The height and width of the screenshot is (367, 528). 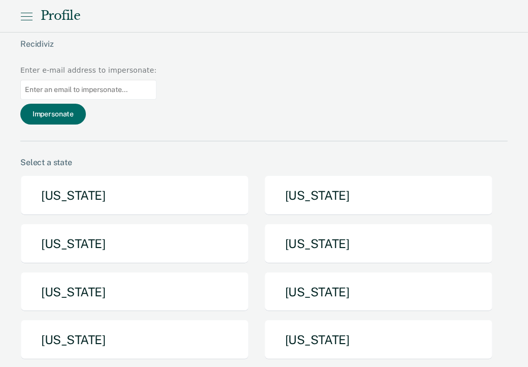 I want to click on input: Enter an email to impersonate..., so click(x=88, y=90).